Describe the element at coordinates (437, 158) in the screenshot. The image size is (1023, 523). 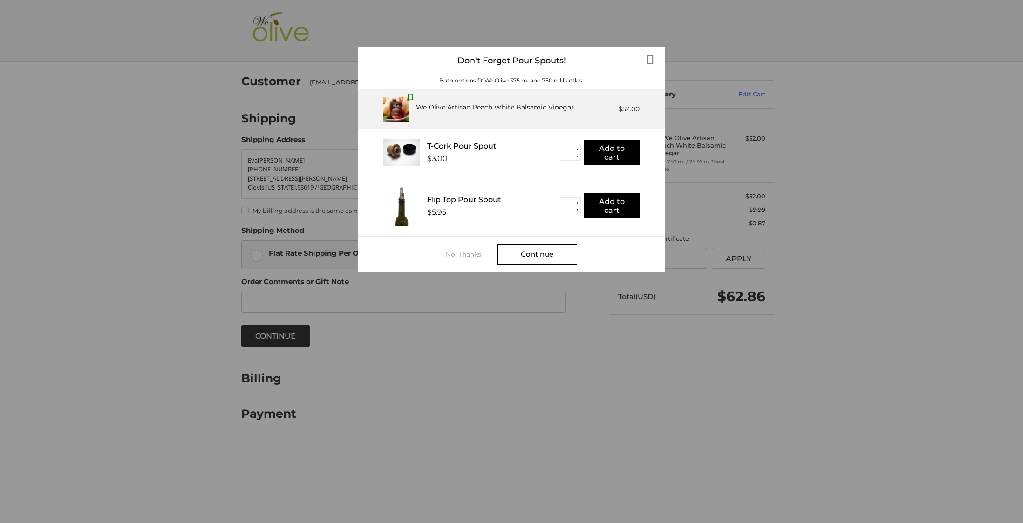
I see `div: $3.00` at that location.